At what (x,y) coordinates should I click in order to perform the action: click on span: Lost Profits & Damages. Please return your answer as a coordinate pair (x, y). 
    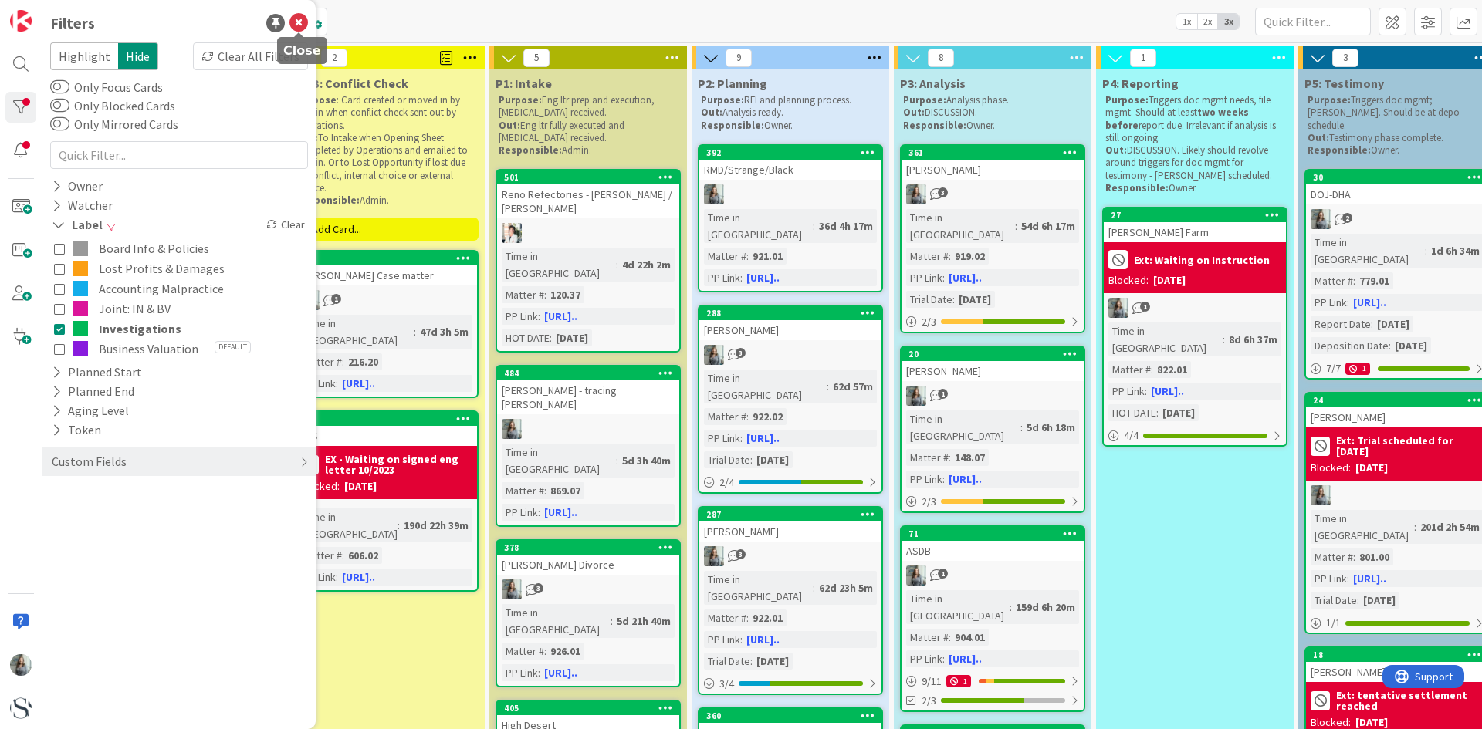
    Looking at the image, I should click on (161, 269).